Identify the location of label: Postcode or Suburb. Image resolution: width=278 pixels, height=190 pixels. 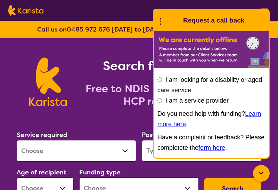
(172, 135).